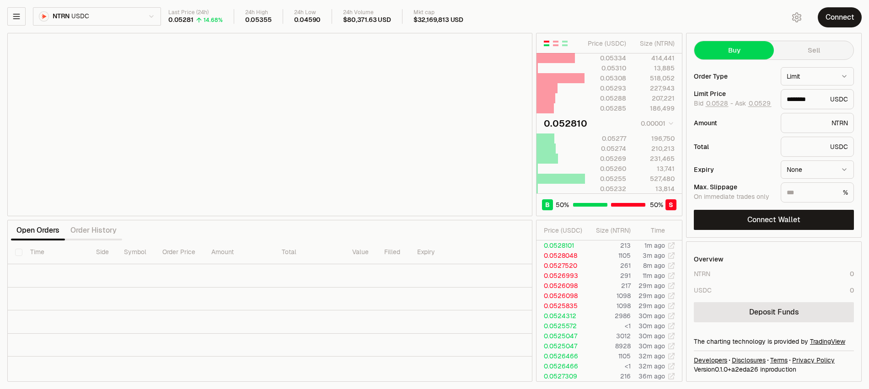  Describe the element at coordinates (606, 149) in the screenshot. I see `div: 0.05274` at that location.